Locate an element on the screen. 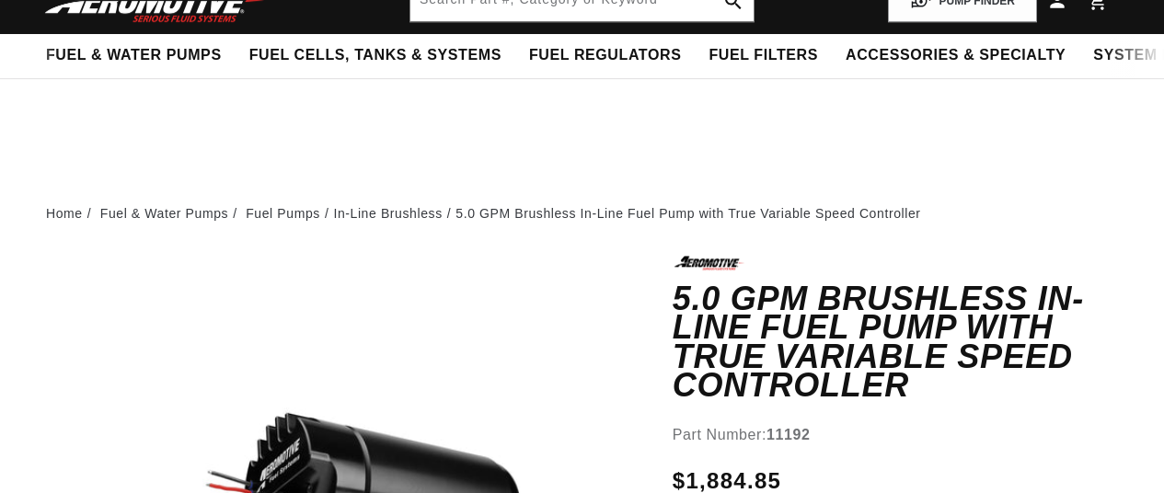 The image size is (1164, 493). summary: Accessories & Specialty is located at coordinates (955, 55).